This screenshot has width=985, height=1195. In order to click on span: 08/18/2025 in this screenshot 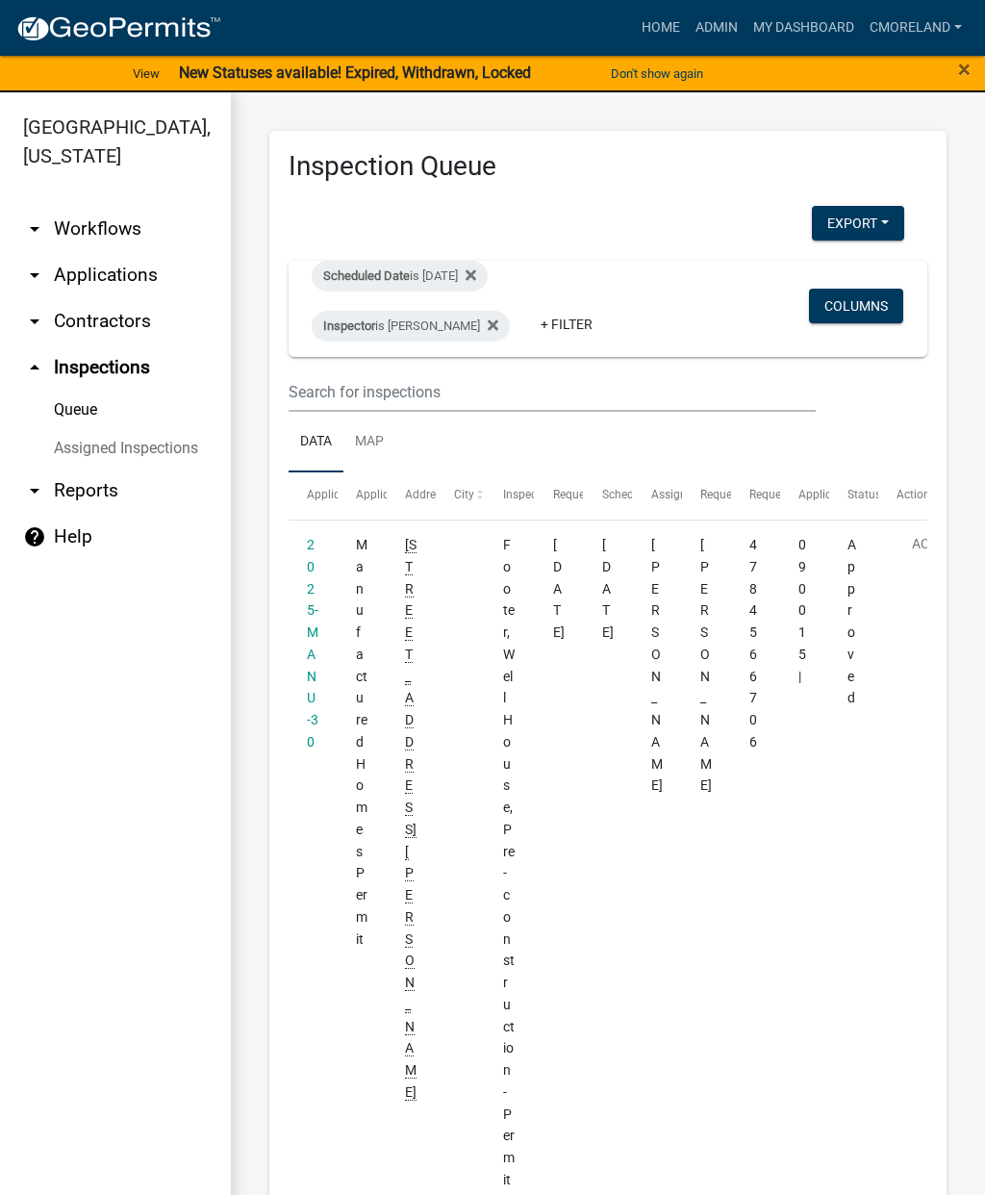, I will do `click(559, 588)`.